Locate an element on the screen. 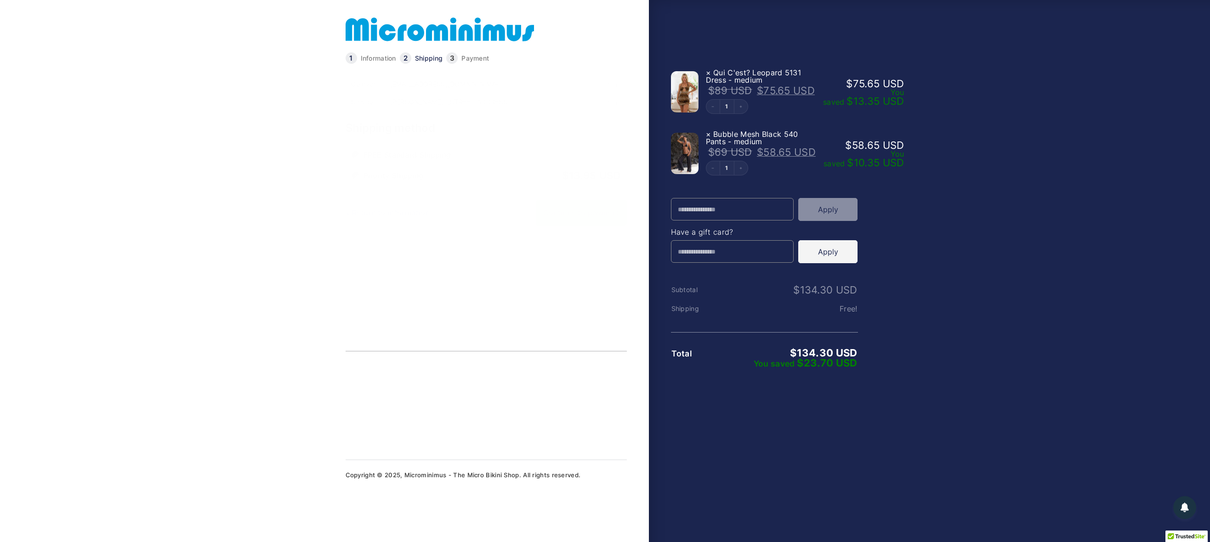  label: Priority Shipping is located at coordinates (492, 176).